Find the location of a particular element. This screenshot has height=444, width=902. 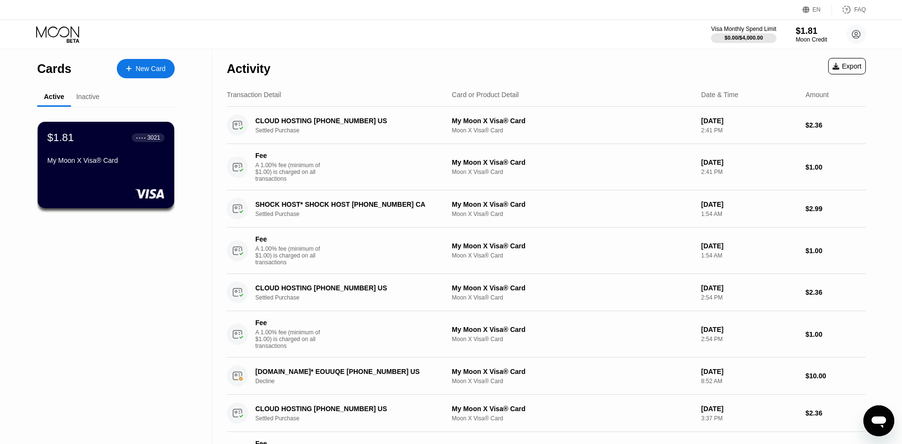

div: Visa Monthly Spend Limit$0.00/$4,000.00 is located at coordinates (743, 34).